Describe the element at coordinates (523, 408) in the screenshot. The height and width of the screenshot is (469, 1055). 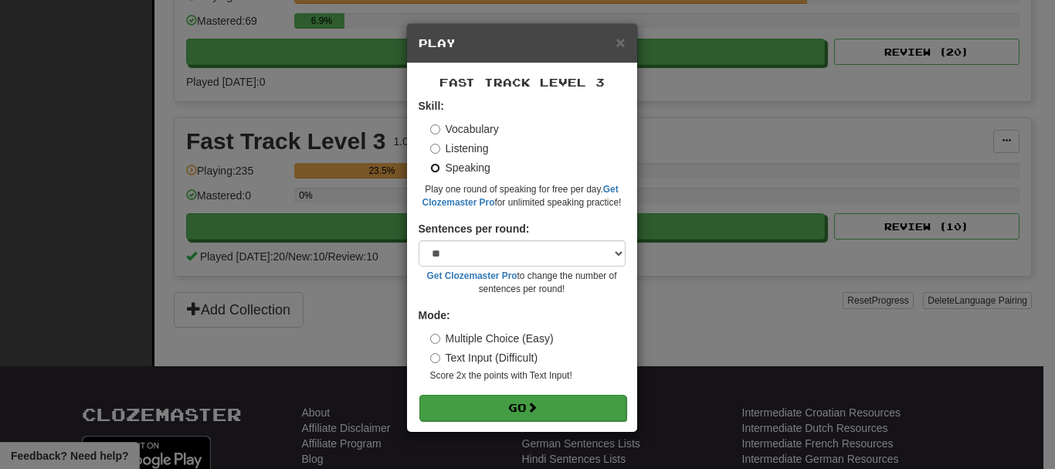
I see `button: Go` at that location.